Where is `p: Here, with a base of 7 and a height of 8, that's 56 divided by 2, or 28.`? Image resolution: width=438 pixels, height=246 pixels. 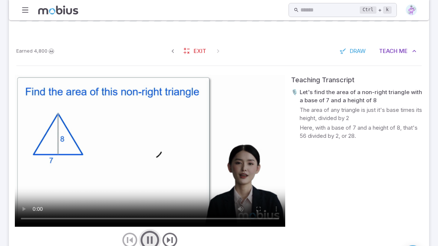
p: Here, with a base of 7 and a height of 8, that's 56 divided by 2, or 28. is located at coordinates (361, 132).